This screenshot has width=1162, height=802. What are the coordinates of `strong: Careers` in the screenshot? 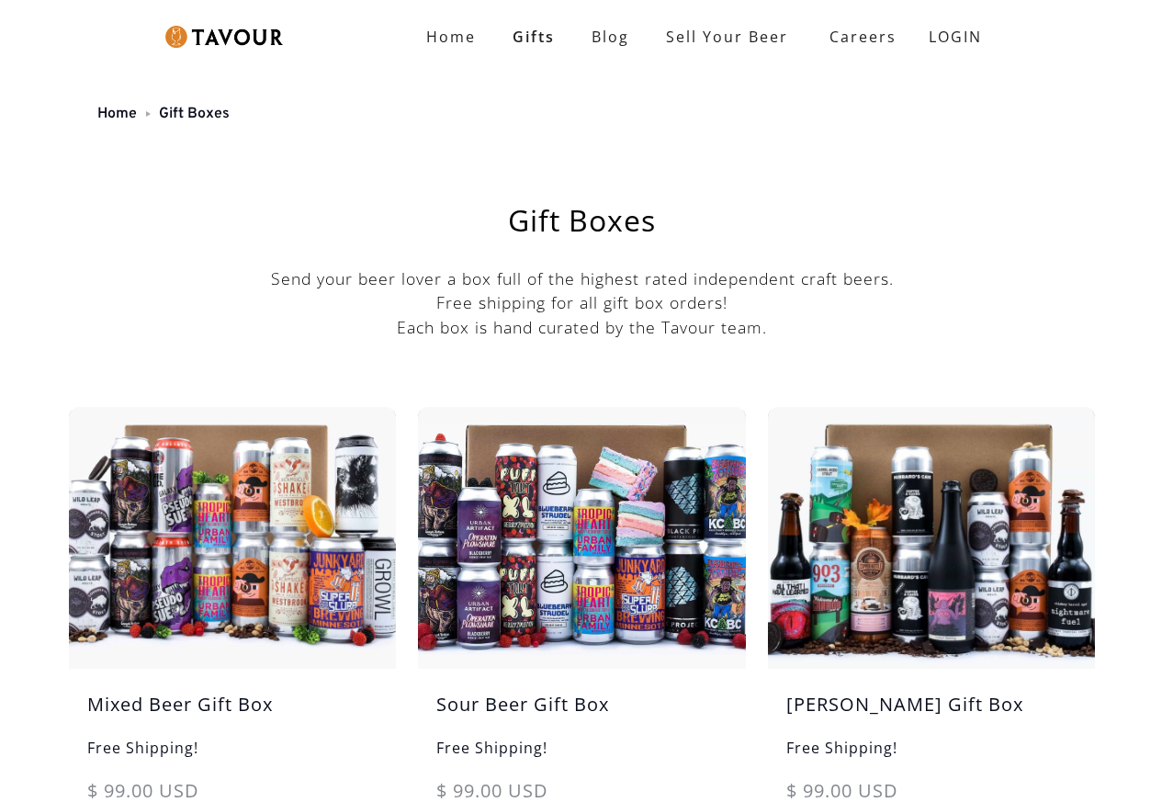 It's located at (862, 37).